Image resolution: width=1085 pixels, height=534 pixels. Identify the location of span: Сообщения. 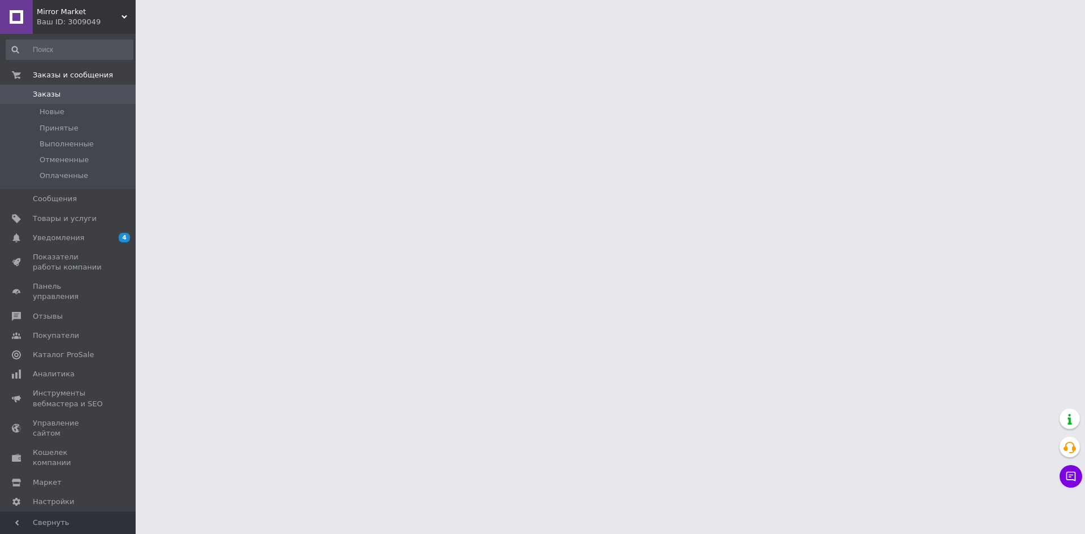
(55, 199).